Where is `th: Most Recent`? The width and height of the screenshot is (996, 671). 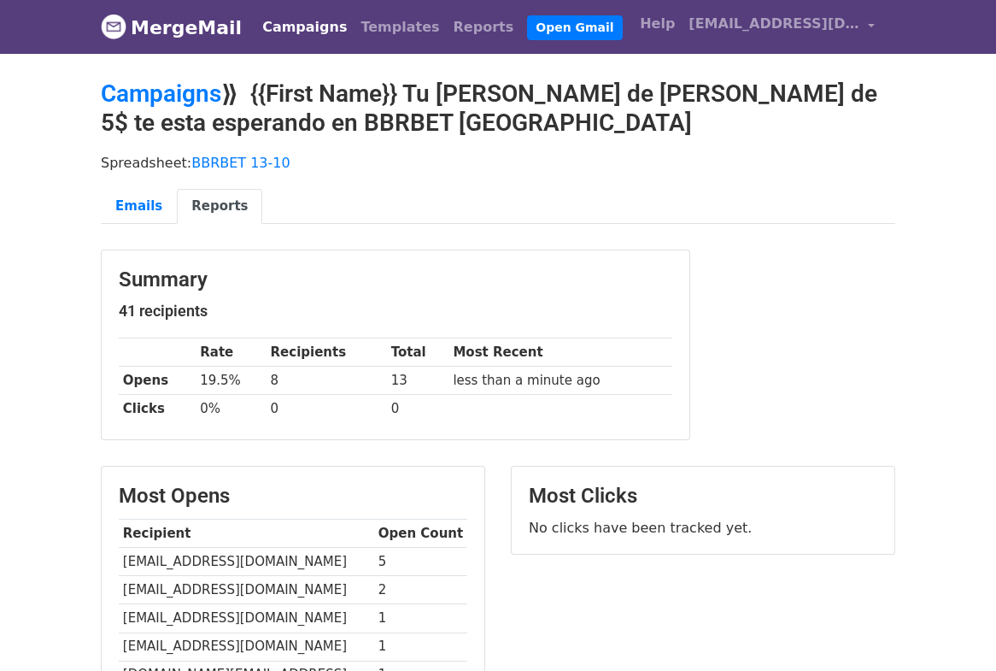
th: Most Recent is located at coordinates (561, 352).